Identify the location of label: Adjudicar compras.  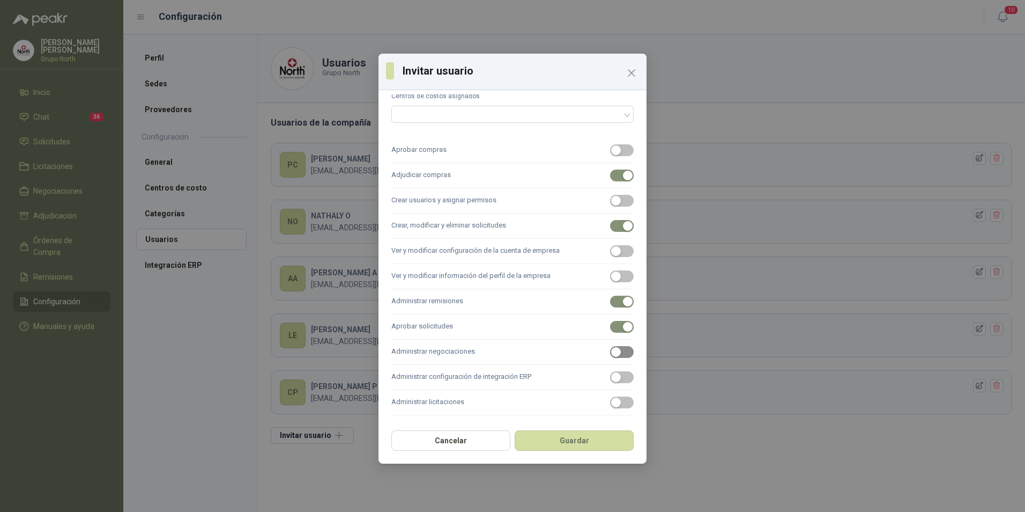
(513, 175).